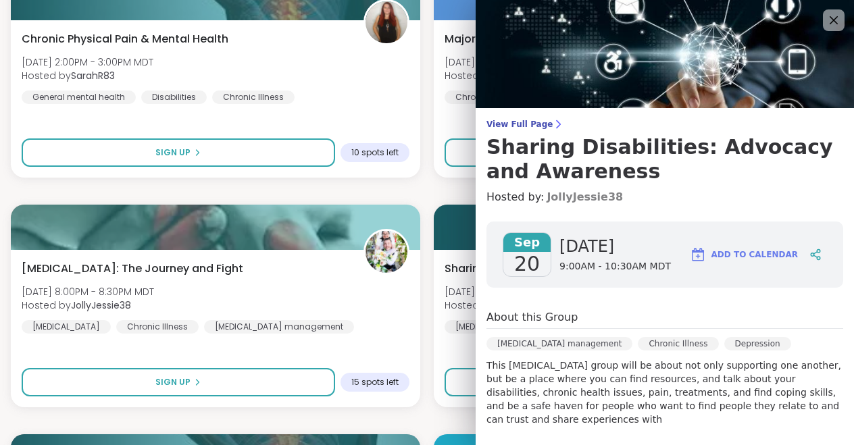 This screenshot has height=445, width=854. What do you see at coordinates (527, 242) in the screenshot?
I see `span: Sep` at bounding box center [527, 242].